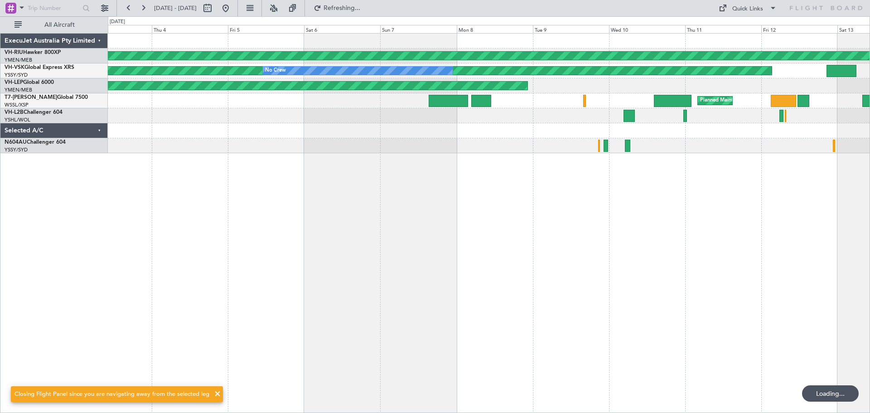  I want to click on input: Trip Number, so click(53, 8).